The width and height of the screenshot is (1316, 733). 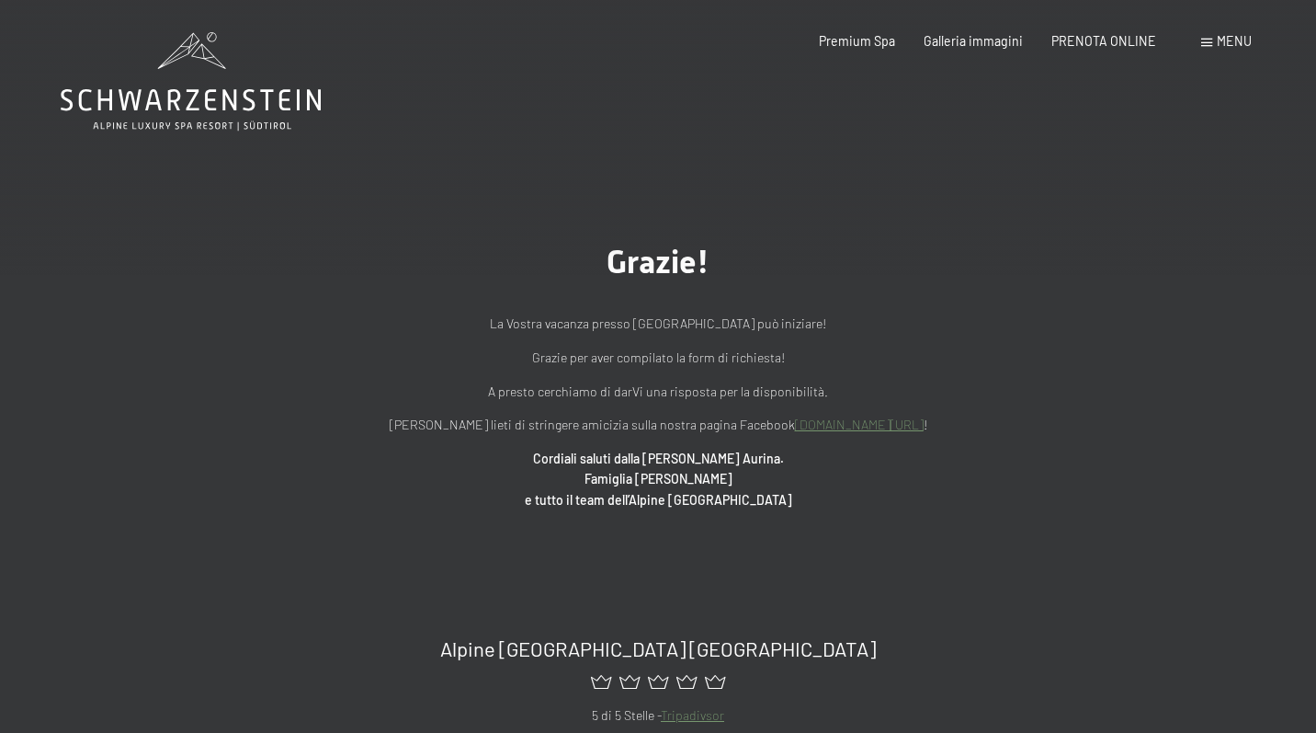 What do you see at coordinates (1104, 40) in the screenshot?
I see `a: PRENOTA ONLINE` at bounding box center [1104, 40].